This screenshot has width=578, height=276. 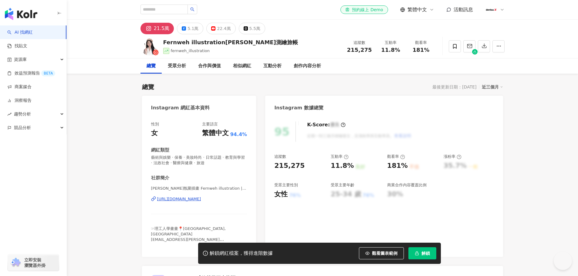 What do you see at coordinates (9, 114) in the screenshot?
I see `span: rise` at bounding box center [9, 114].